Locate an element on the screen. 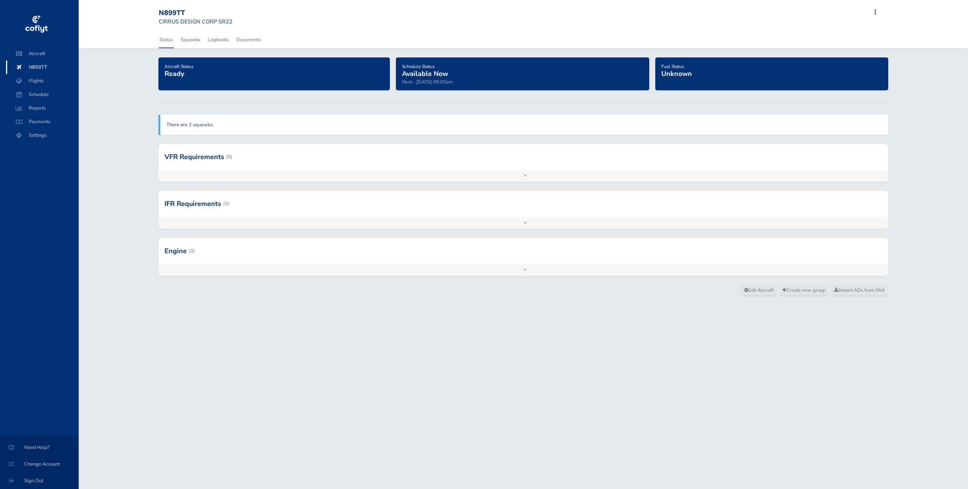 Image resolution: width=968 pixels, height=489 pixels. a: Logbooks is located at coordinates (218, 40).